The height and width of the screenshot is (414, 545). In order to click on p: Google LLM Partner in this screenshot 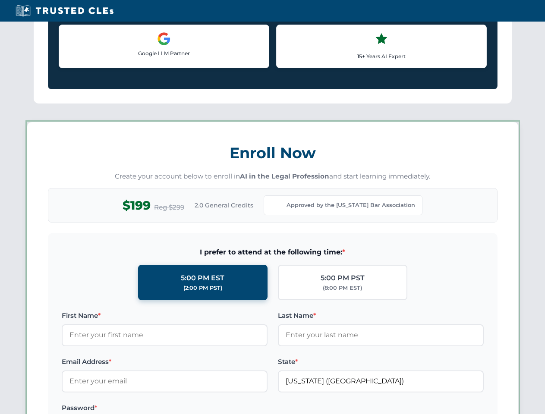, I will do `click(164, 53)`.